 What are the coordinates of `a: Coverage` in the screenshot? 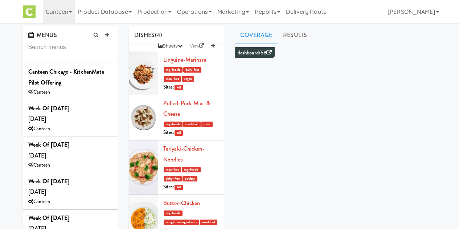 It's located at (256, 35).